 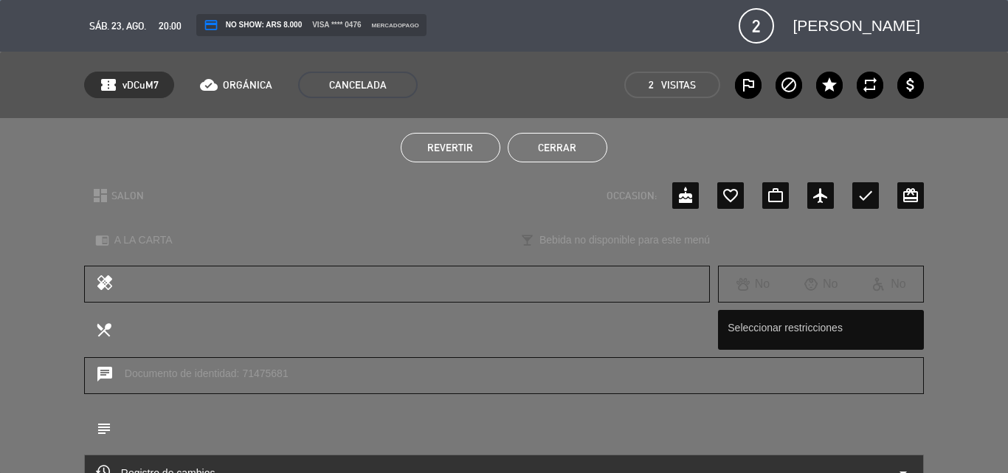 I want to click on i: work_outline, so click(x=776, y=196).